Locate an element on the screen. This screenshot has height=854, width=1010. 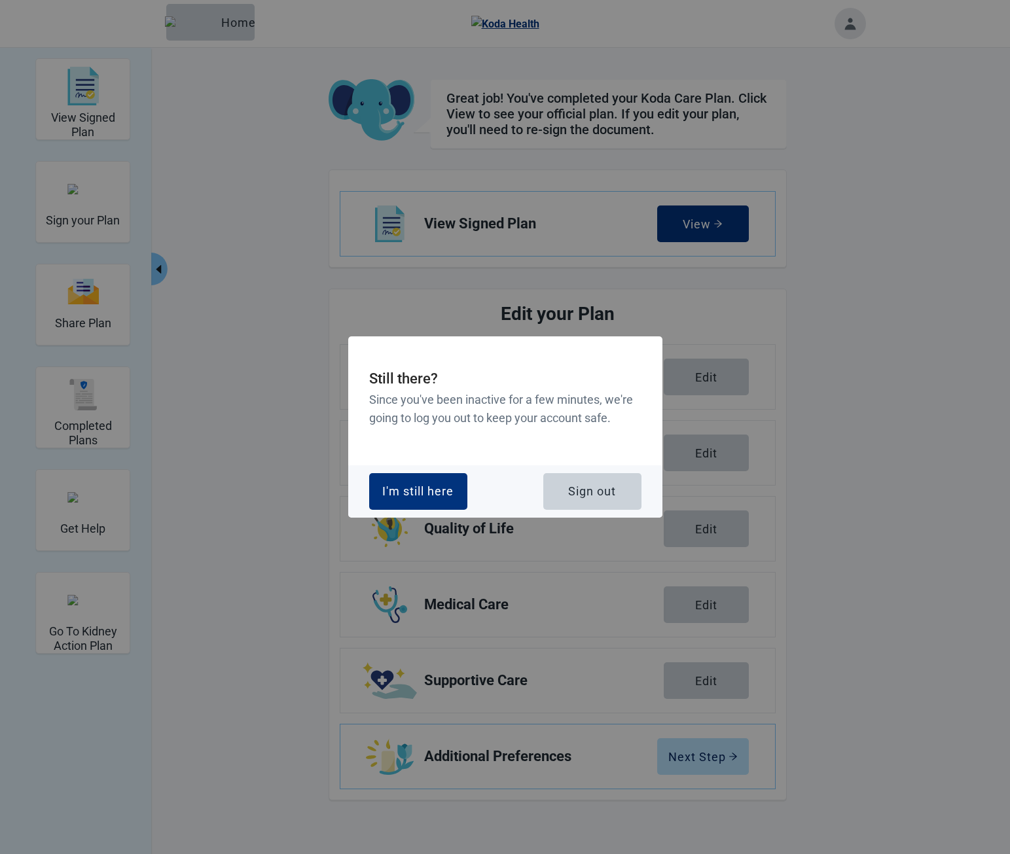
button: Sign out is located at coordinates (592, 491).